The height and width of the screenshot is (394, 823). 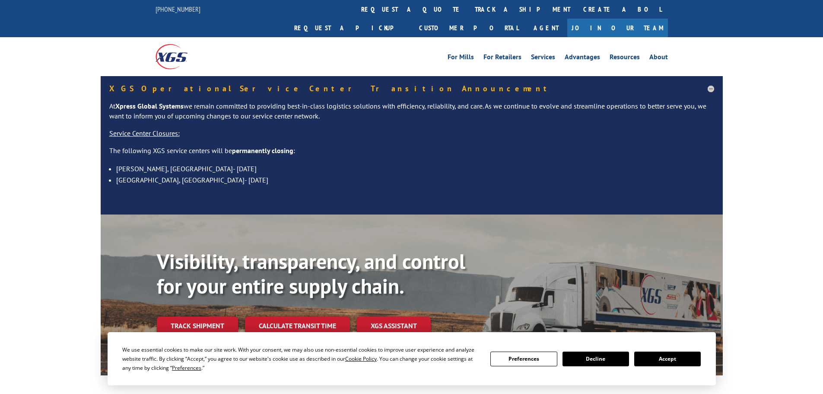 What do you see at coordinates (596, 359) in the screenshot?
I see `button: Decline` at bounding box center [596, 359].